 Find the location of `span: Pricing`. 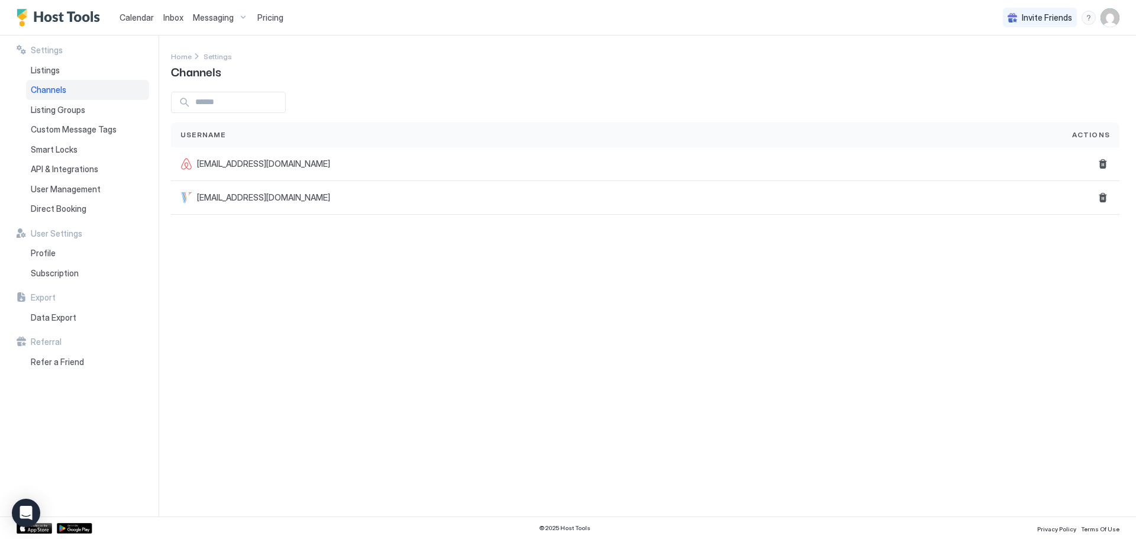

span: Pricing is located at coordinates (270, 18).